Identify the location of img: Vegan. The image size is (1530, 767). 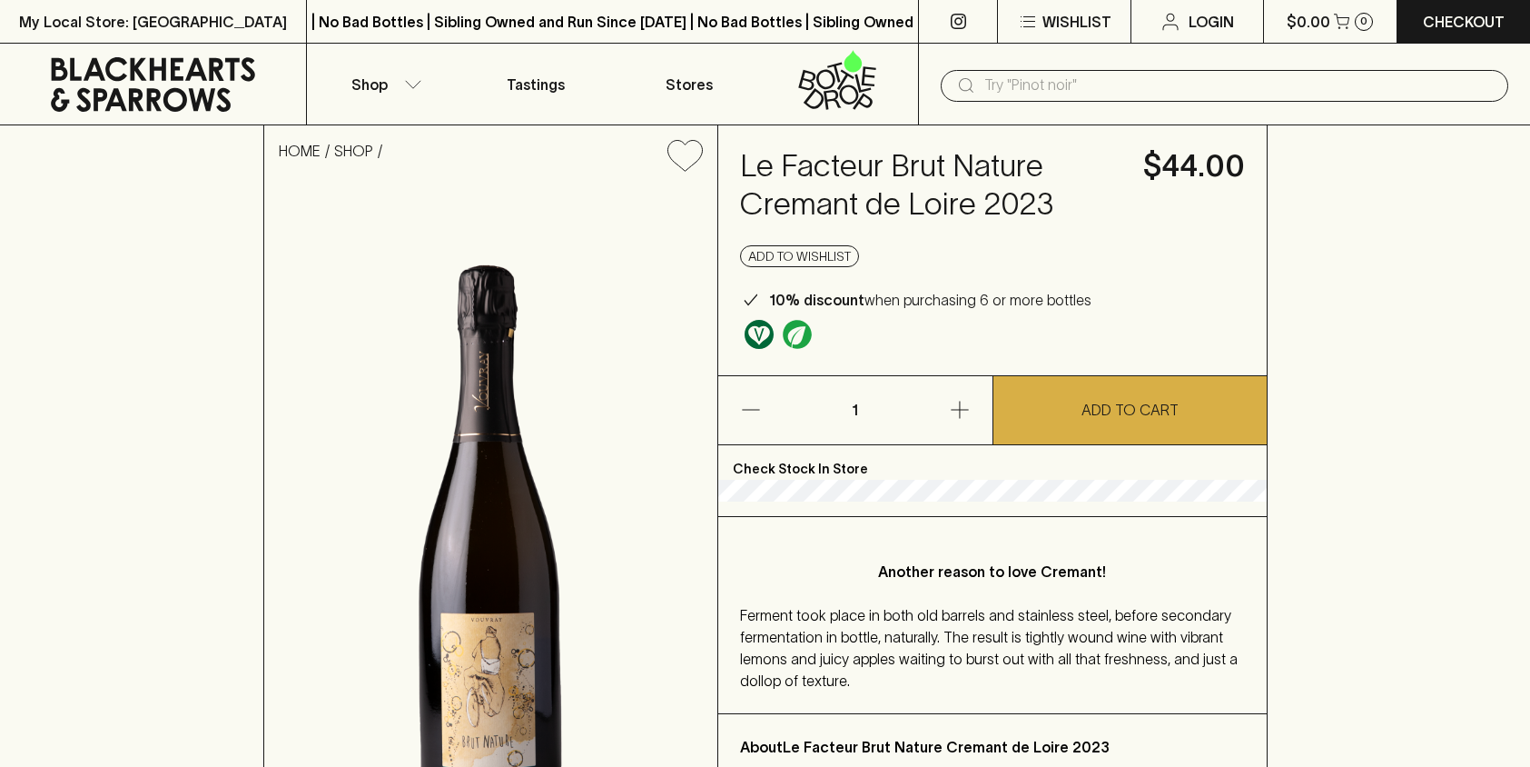
(759, 334).